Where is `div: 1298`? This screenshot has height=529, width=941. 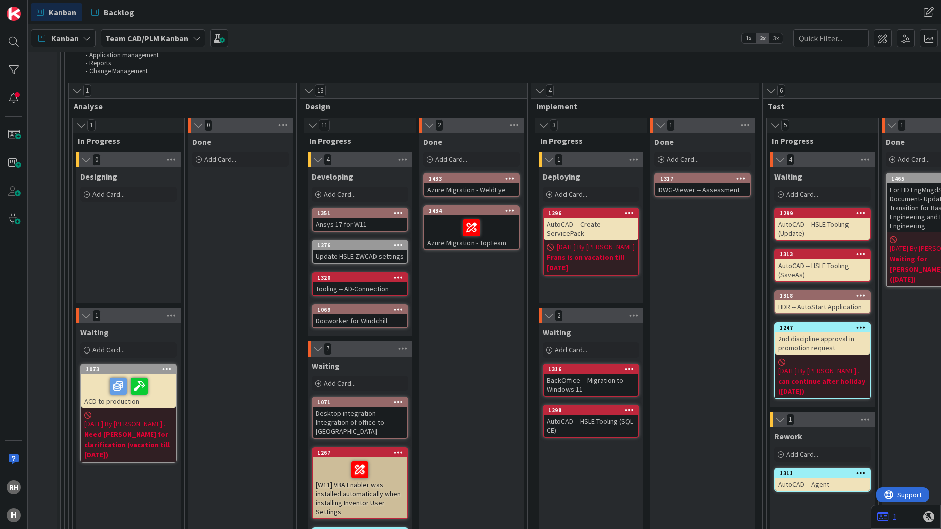
div: 1298 is located at coordinates (591, 410).